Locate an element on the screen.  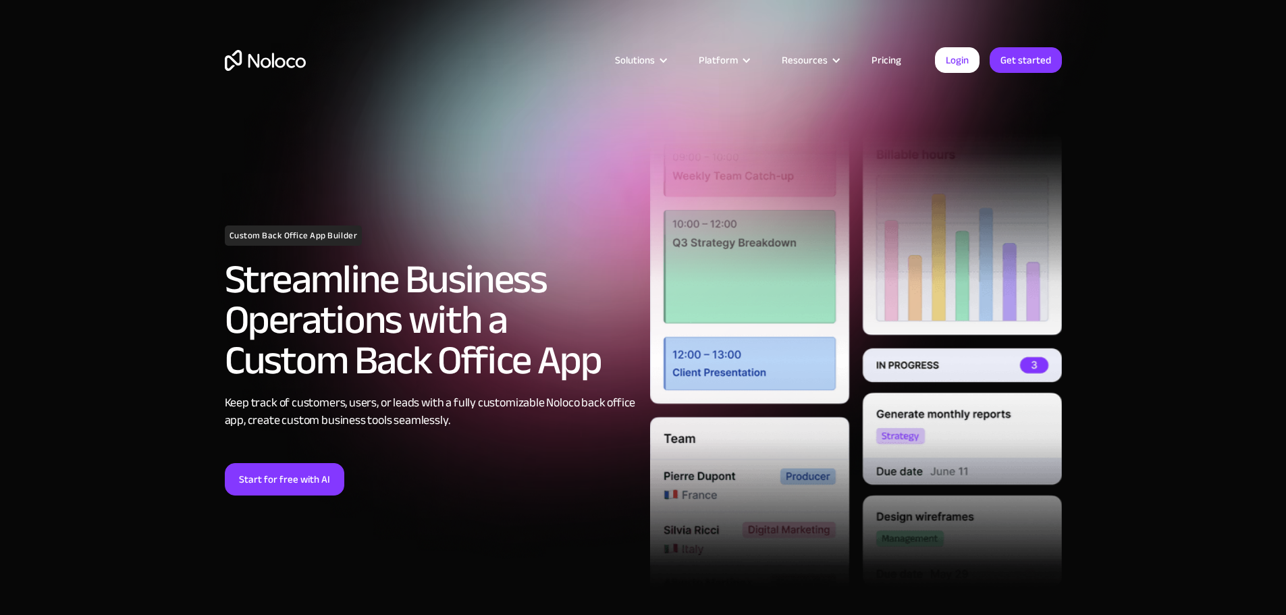
a: Login is located at coordinates (958, 60).